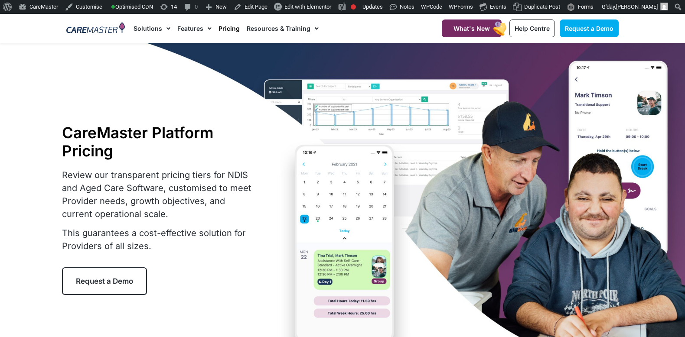  Describe the element at coordinates (152, 28) in the screenshot. I see `a: Solutions` at that location.